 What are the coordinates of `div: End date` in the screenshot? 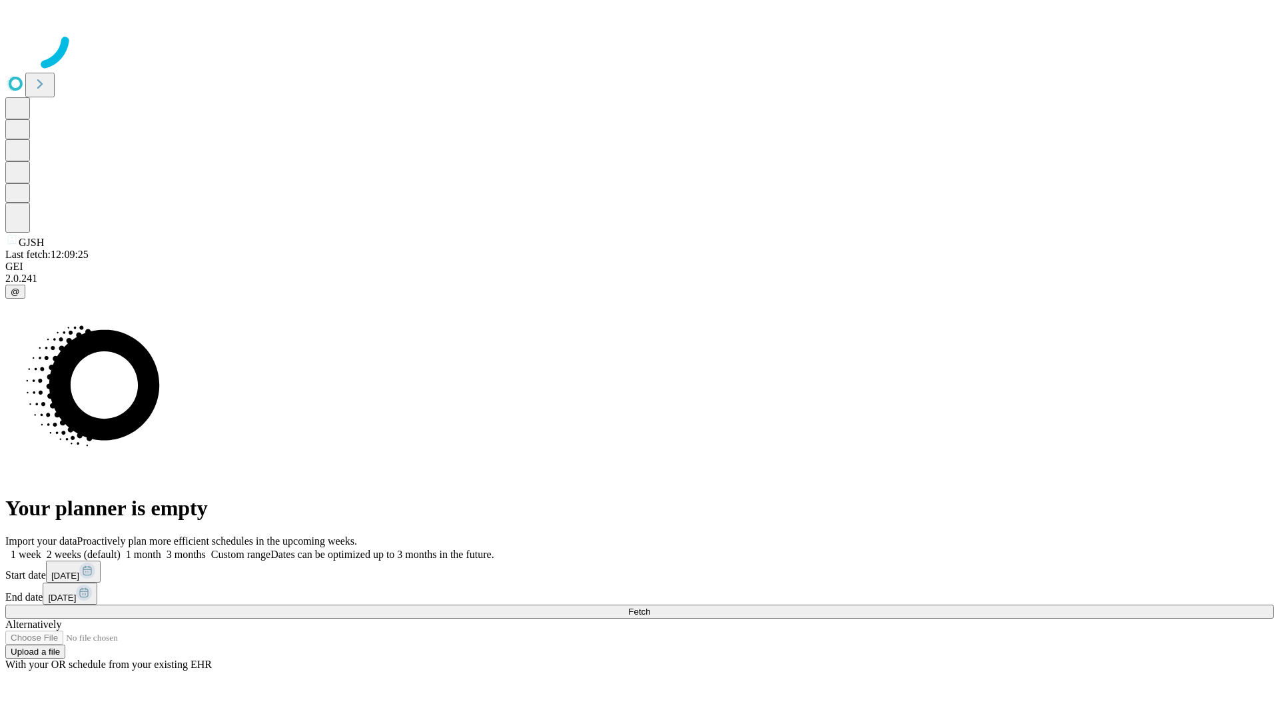 It's located at (640, 593).